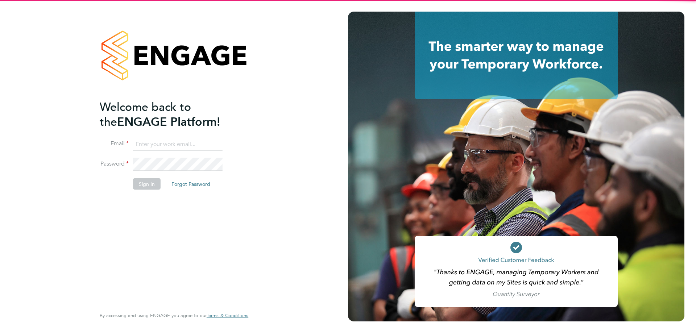 This screenshot has width=696, height=333. Describe the element at coordinates (114, 144) in the screenshot. I see `label: Email` at that location.